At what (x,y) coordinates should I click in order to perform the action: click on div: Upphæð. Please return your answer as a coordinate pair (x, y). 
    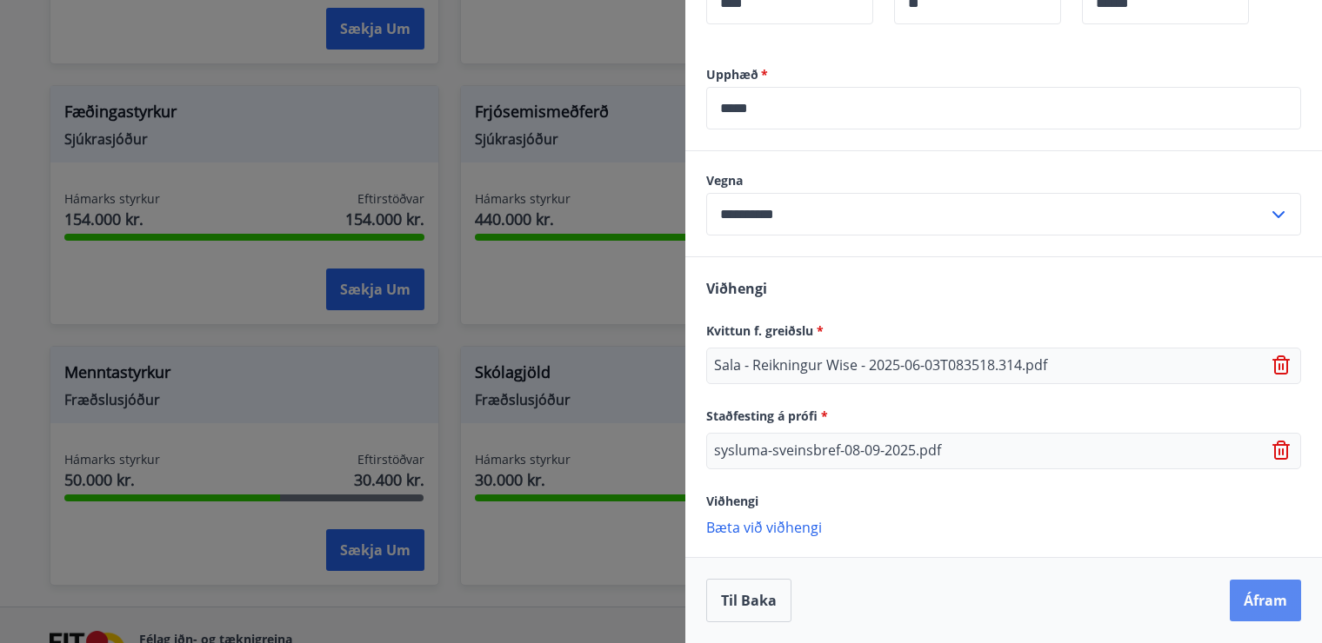
    Looking at the image, I should click on (1003, 108).